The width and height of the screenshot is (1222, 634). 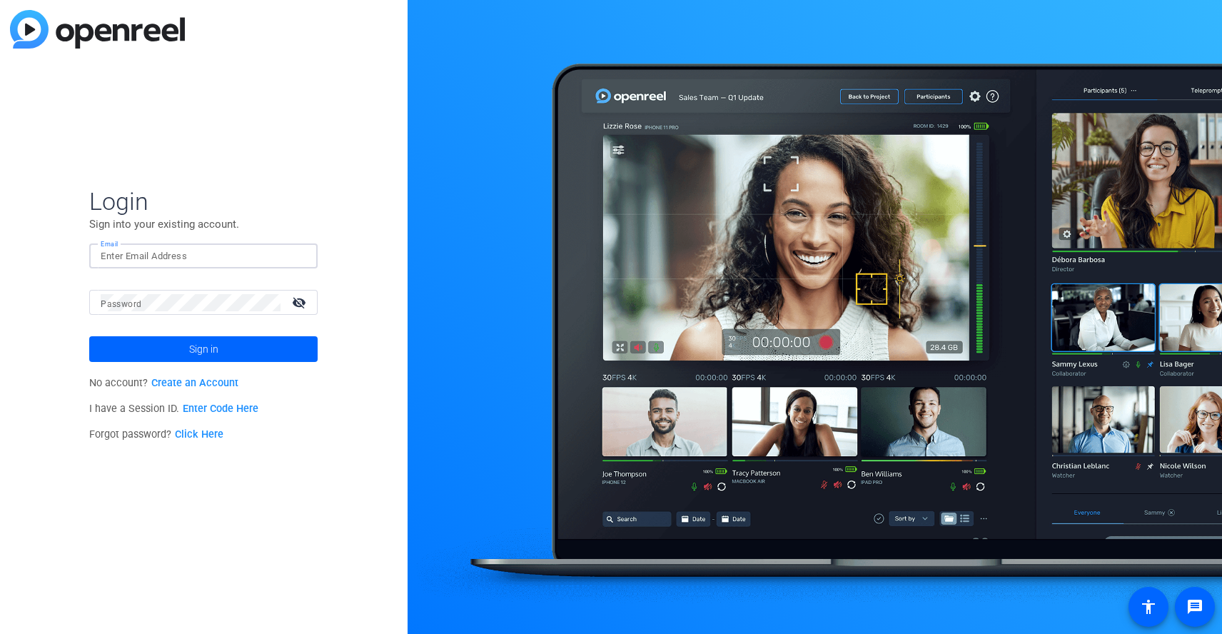 I want to click on a: Create an Account, so click(x=195, y=383).